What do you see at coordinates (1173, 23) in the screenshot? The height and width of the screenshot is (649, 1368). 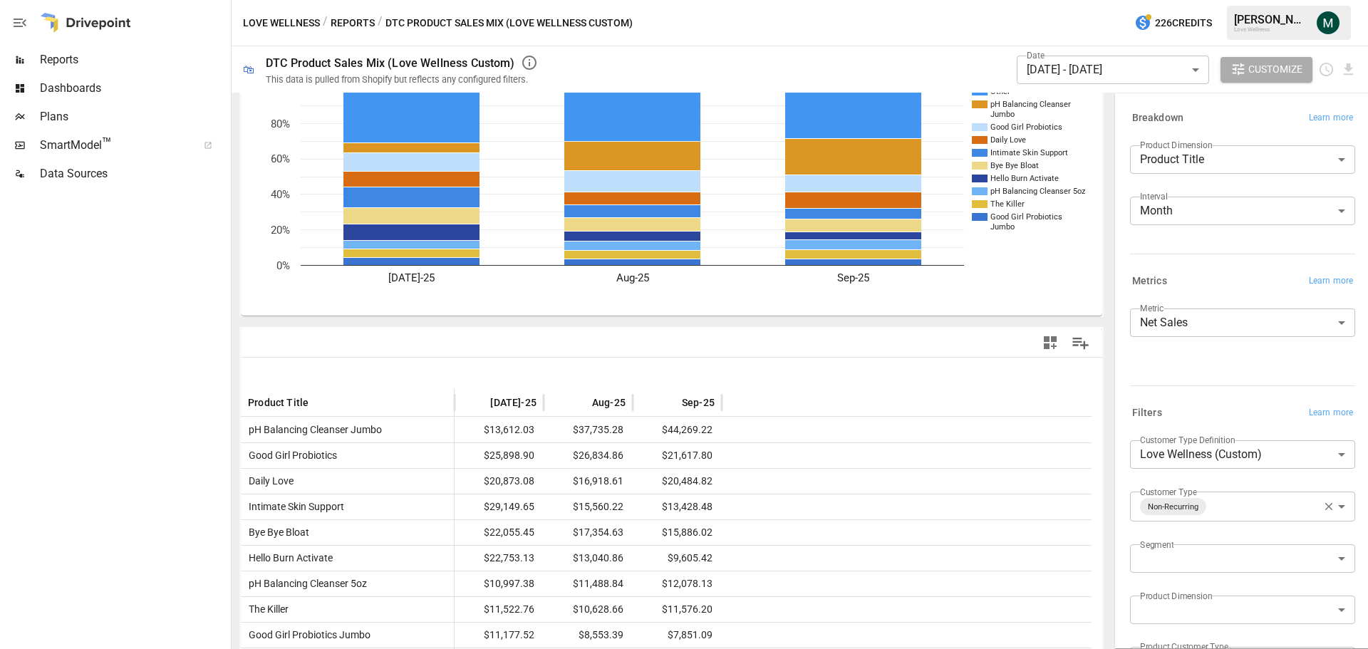 I see `button: 226Credits` at bounding box center [1173, 23].